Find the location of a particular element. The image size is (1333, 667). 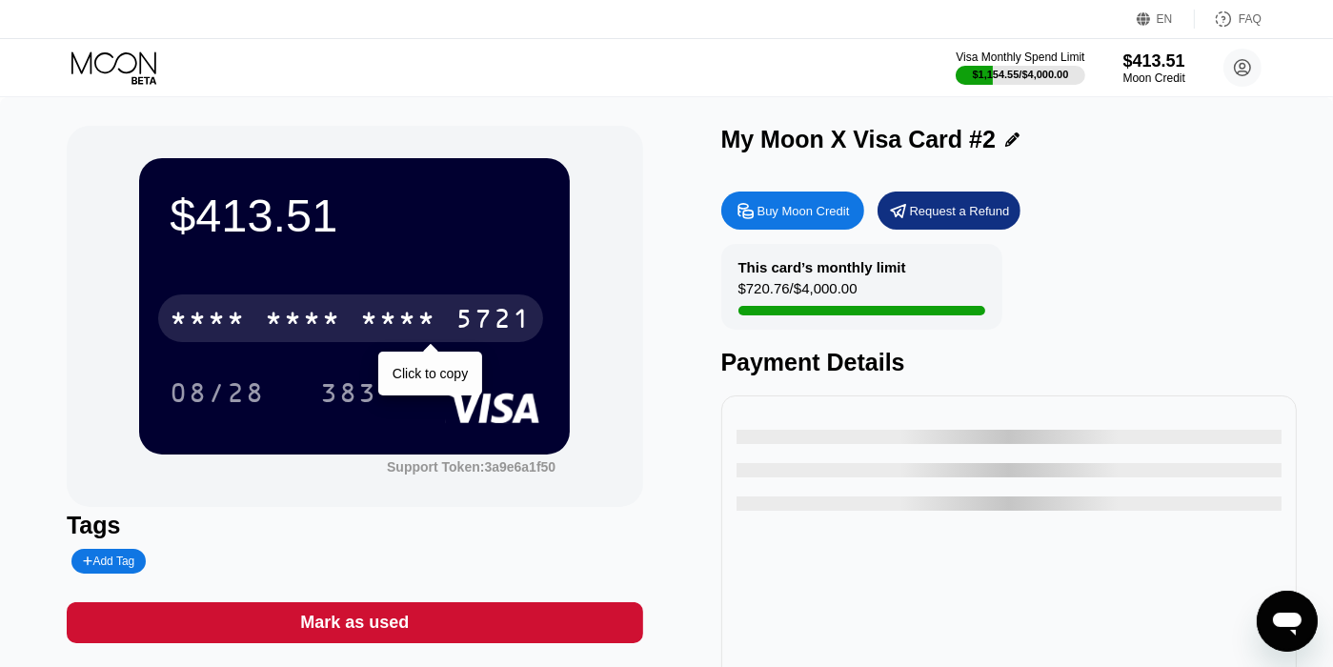

div: 5721 is located at coordinates (493, 321).